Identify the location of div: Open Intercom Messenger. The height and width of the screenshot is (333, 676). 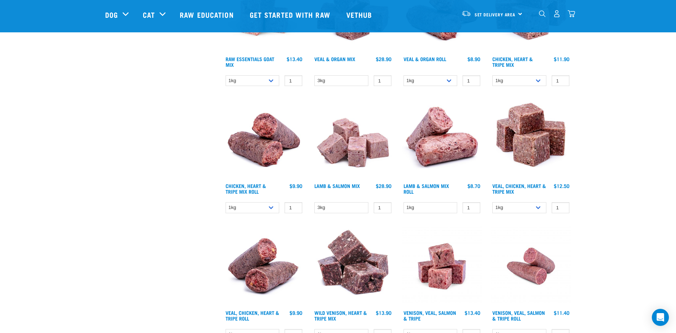
(660, 317).